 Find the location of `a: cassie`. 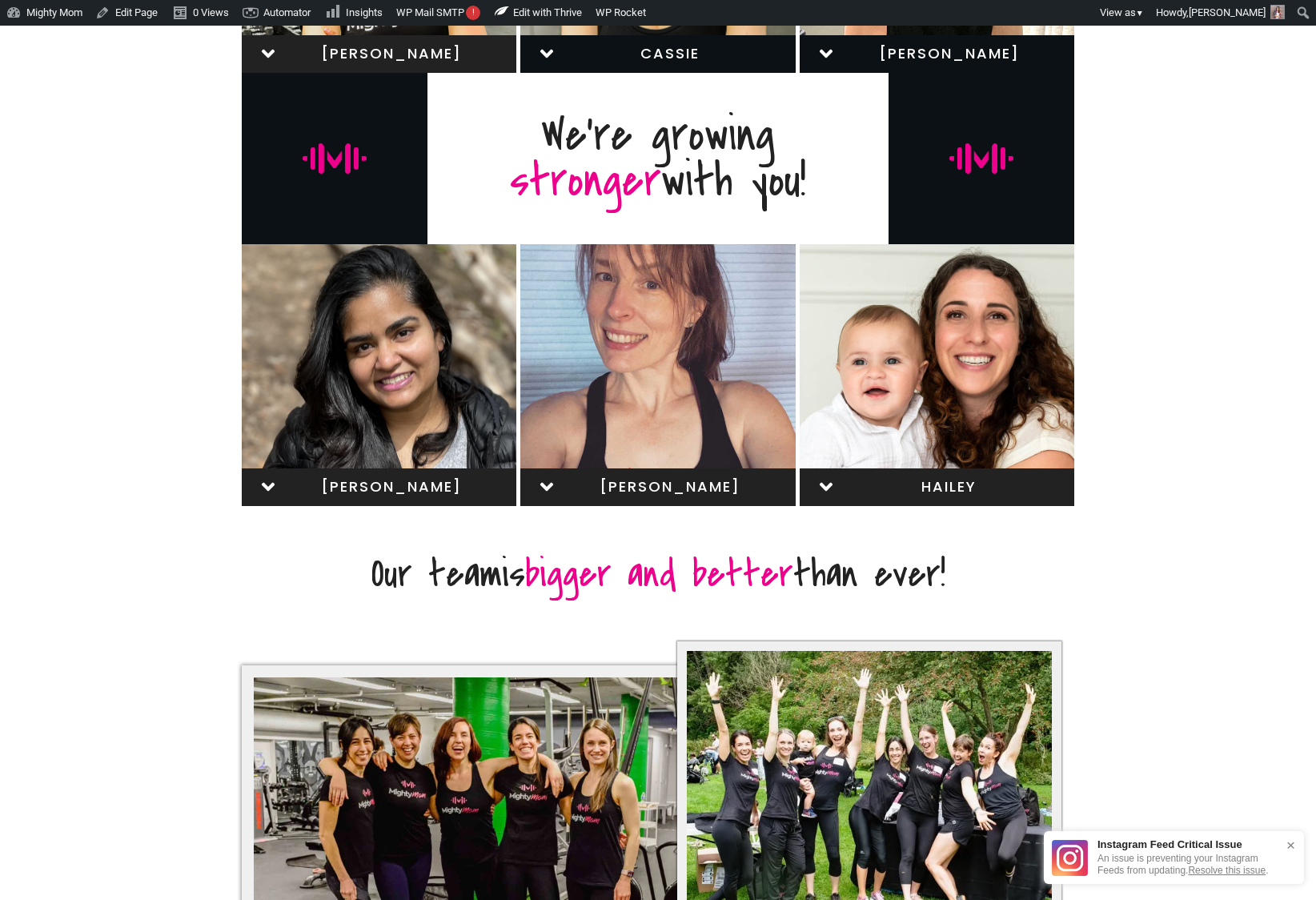

a: cassie is located at coordinates (657, 53).